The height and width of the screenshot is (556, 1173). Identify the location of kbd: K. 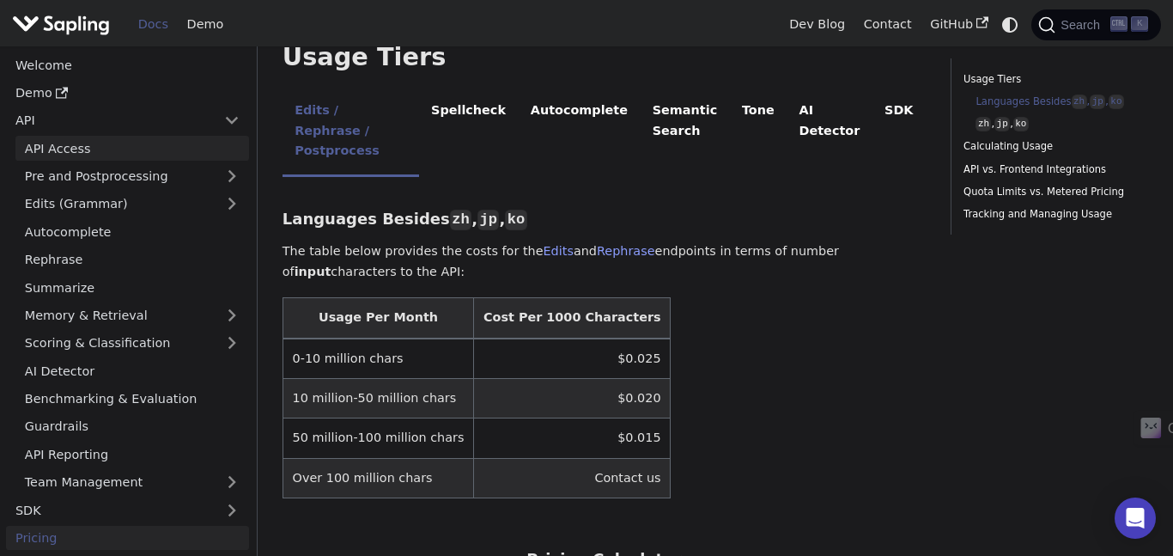
(1140, 24).